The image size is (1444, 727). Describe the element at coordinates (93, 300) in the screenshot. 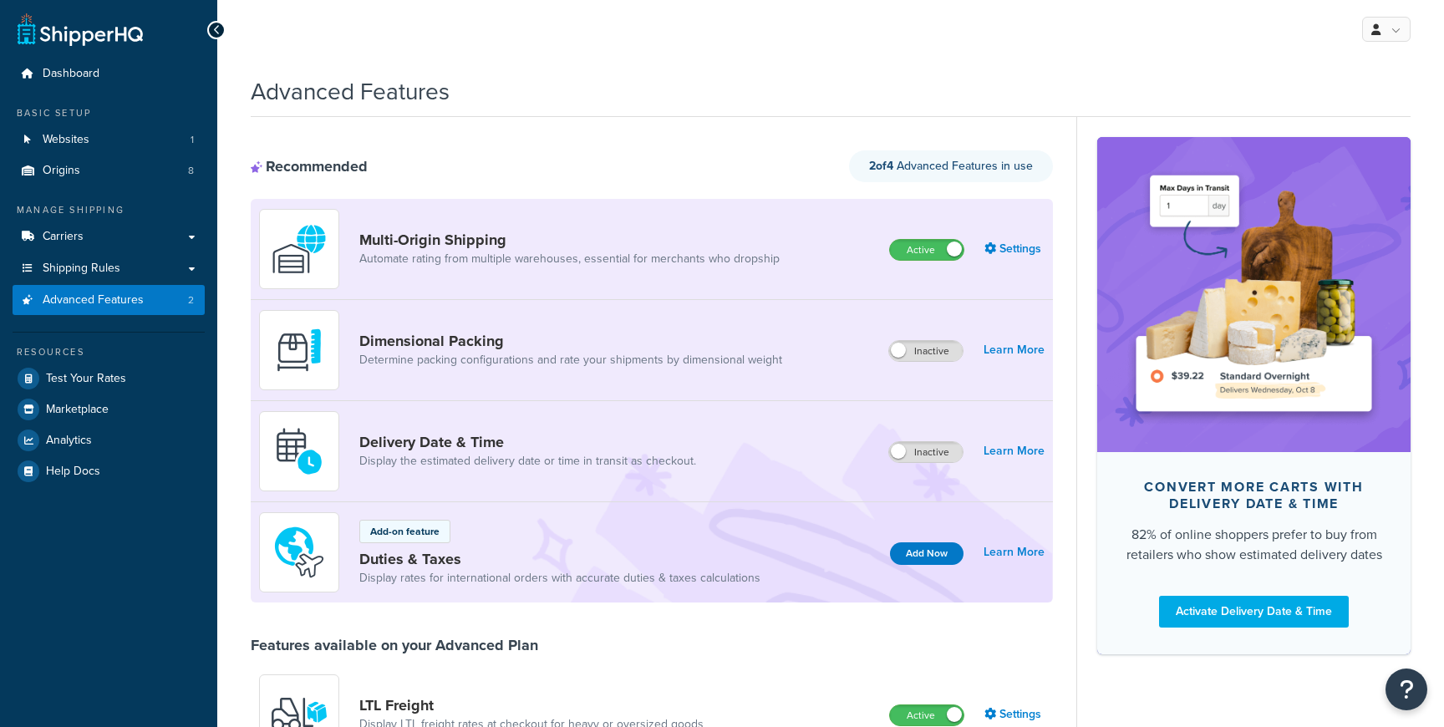

I see `span: Advanced Features` at that location.